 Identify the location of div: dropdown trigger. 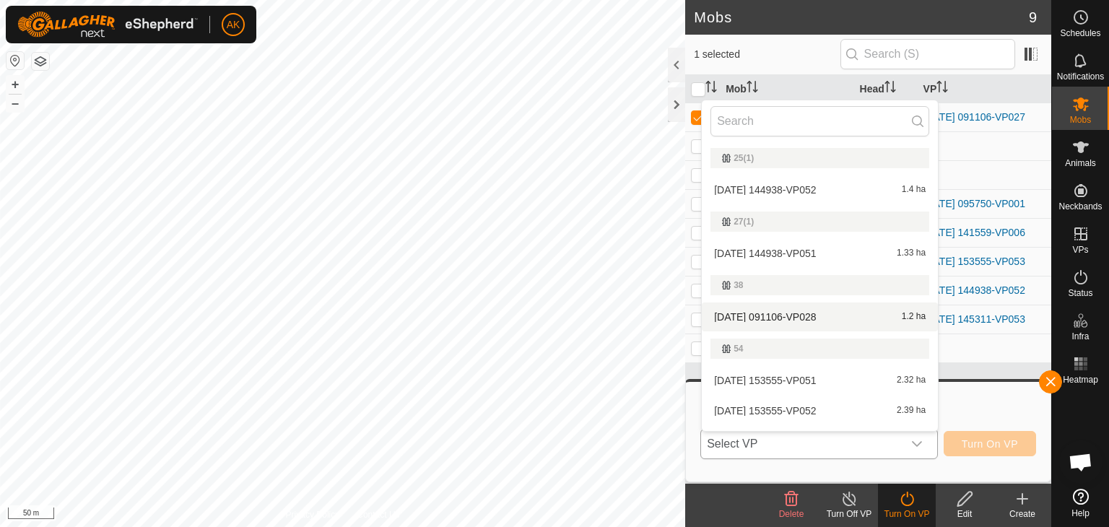
(917, 444).